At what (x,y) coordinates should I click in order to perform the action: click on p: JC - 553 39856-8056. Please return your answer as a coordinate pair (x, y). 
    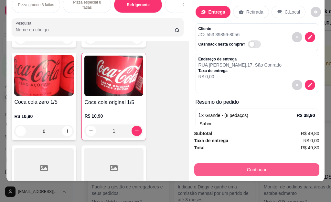
    Looking at the image, I should click on (231, 35).